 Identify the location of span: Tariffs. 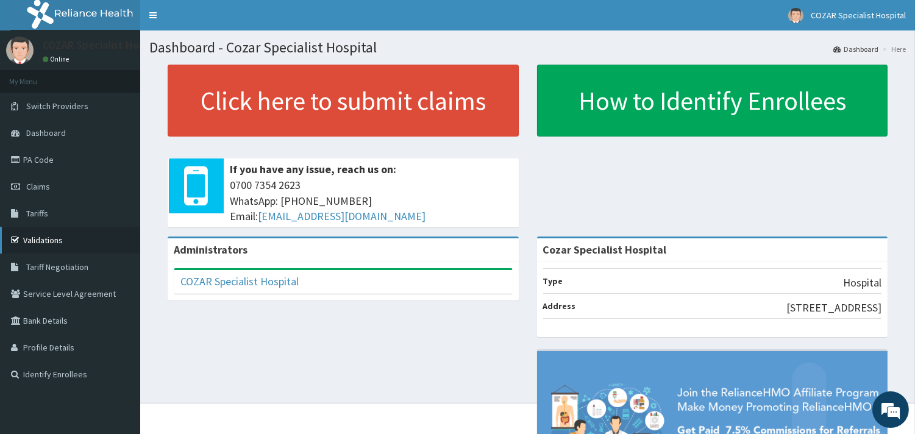
(37, 213).